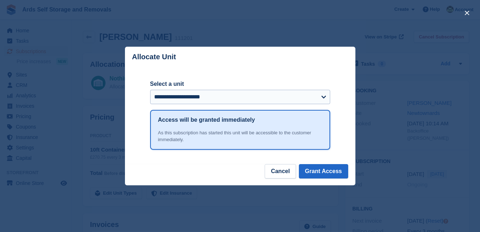 This screenshot has width=480, height=232. Describe the element at coordinates (240, 136) in the screenshot. I see `div: As this subscription has started this unit will be accessible to the customer immediately.` at that location.